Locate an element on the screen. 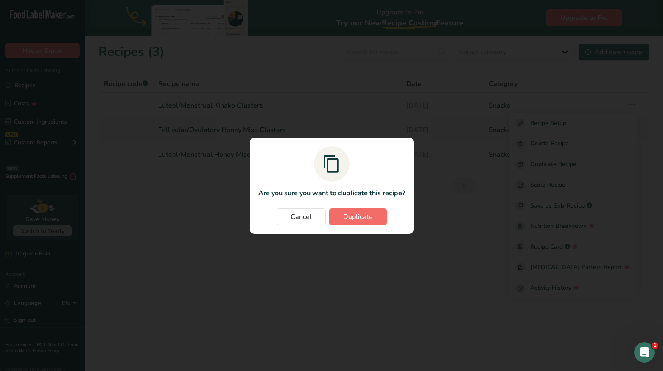 The width and height of the screenshot is (663, 371). span: Cancel is located at coordinates (301, 217).